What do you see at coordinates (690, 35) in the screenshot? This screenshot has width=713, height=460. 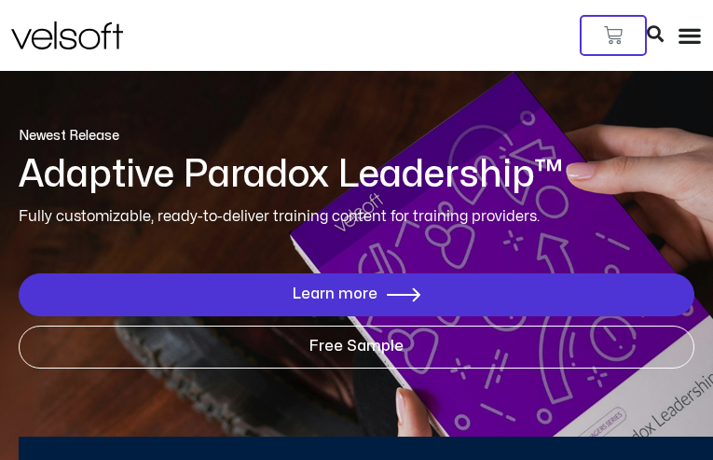 I see `div: Menu Toggle` at bounding box center [690, 35].